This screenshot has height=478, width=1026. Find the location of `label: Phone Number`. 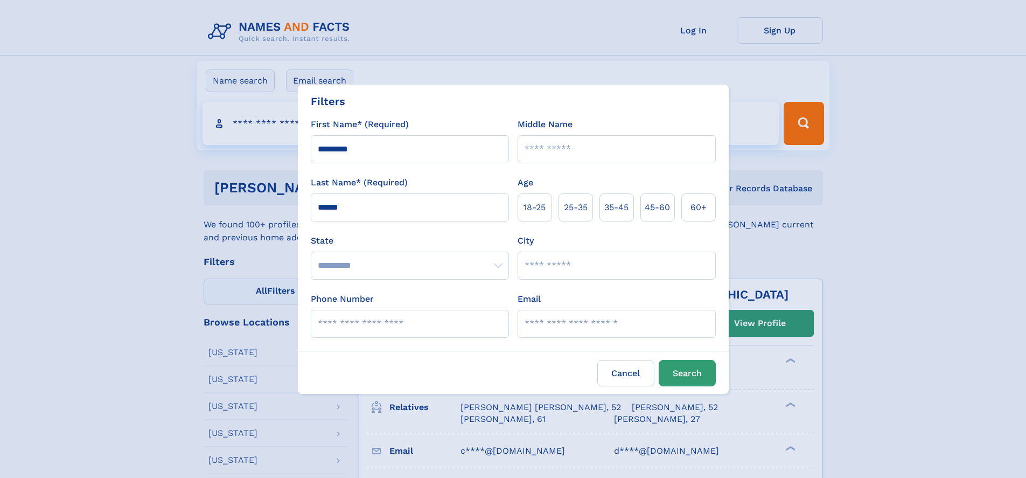

label: Phone Number is located at coordinates (342, 299).